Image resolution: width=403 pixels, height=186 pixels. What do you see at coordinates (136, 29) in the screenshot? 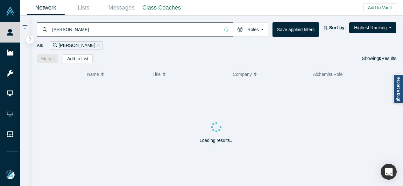
I see `input: Search by name, title, company, summary, expertise, investment criteria or topics of focus` at bounding box center [136, 29].